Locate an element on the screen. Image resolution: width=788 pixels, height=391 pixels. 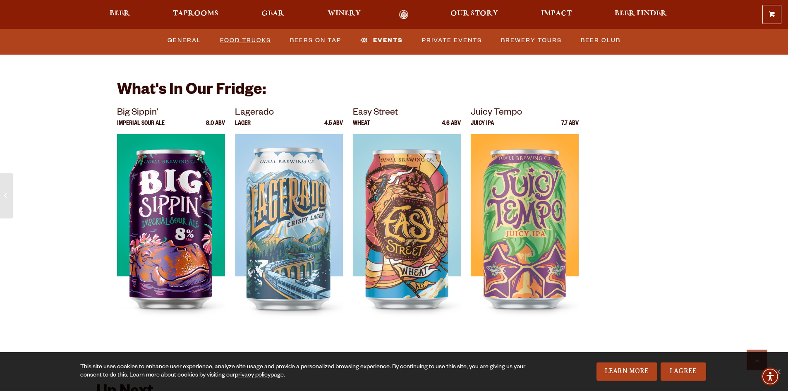
p: Juicy Tempo is located at coordinates (525, 113).